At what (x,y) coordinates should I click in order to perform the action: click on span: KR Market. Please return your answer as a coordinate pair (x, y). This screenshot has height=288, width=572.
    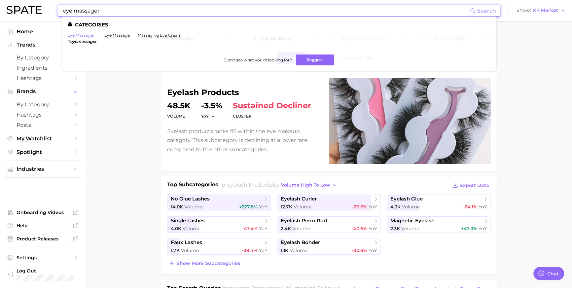
    Looking at the image, I should click on (546, 10).